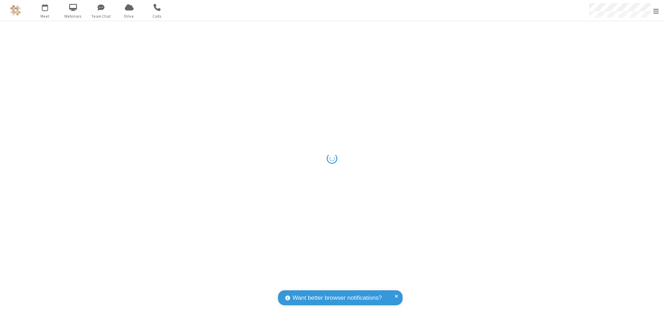  I want to click on span: Want better browser notifications?, so click(337, 298).